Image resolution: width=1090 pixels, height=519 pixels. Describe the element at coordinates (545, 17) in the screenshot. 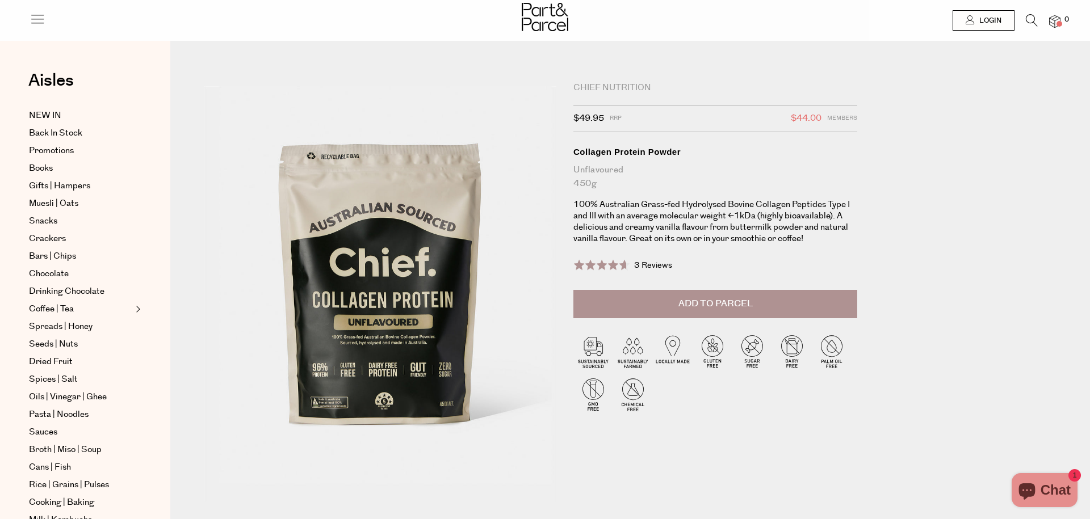

I see `img: Part&Parcel` at that location.